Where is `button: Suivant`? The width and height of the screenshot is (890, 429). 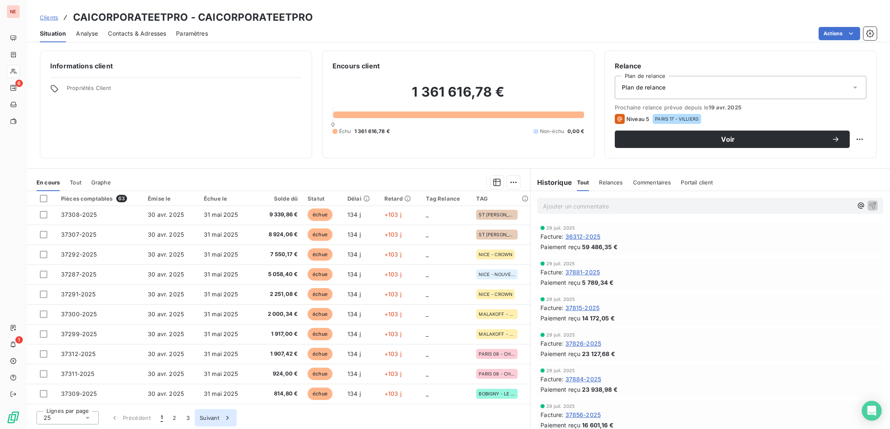
button: Suivant is located at coordinates (215, 418).